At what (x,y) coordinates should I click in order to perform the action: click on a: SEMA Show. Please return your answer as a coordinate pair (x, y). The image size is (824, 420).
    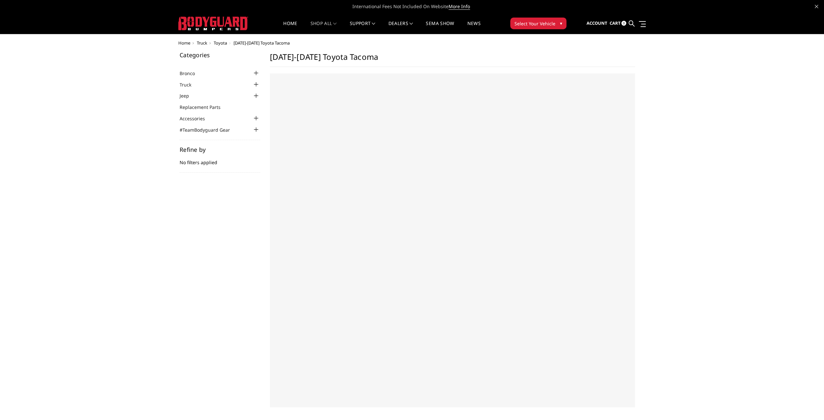
    Looking at the image, I should click on (440, 27).